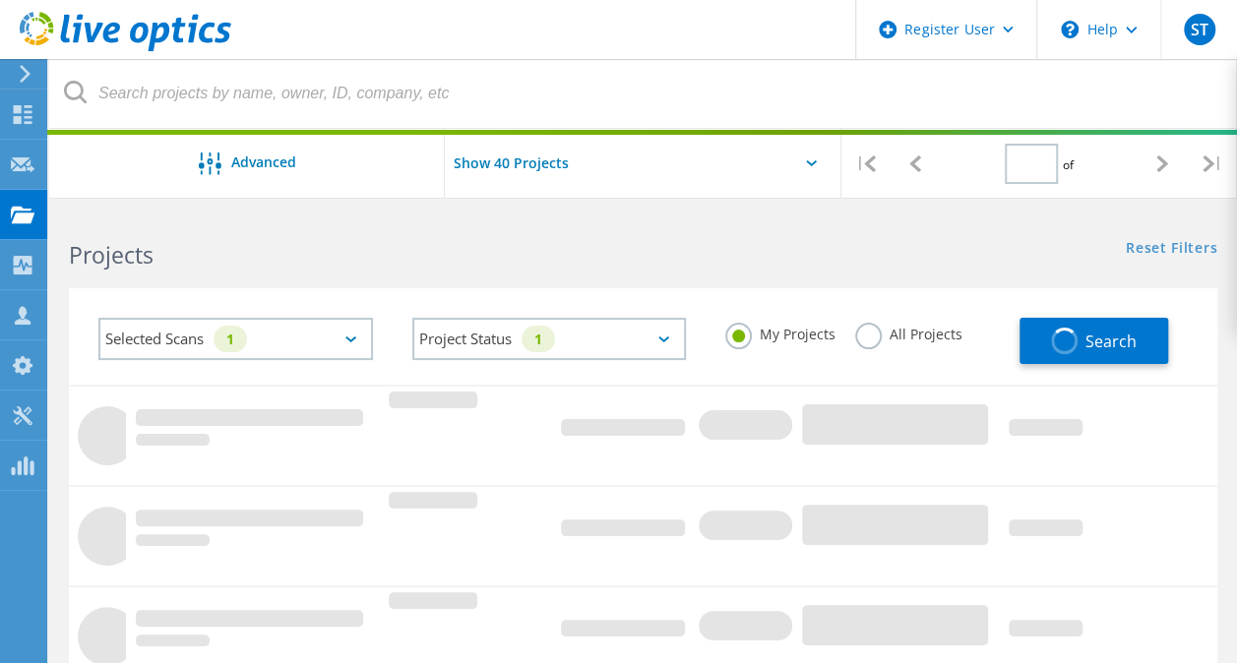 Image resolution: width=1237 pixels, height=663 pixels. What do you see at coordinates (908, 332) in the screenshot?
I see `label: All Projects` at bounding box center [908, 332].